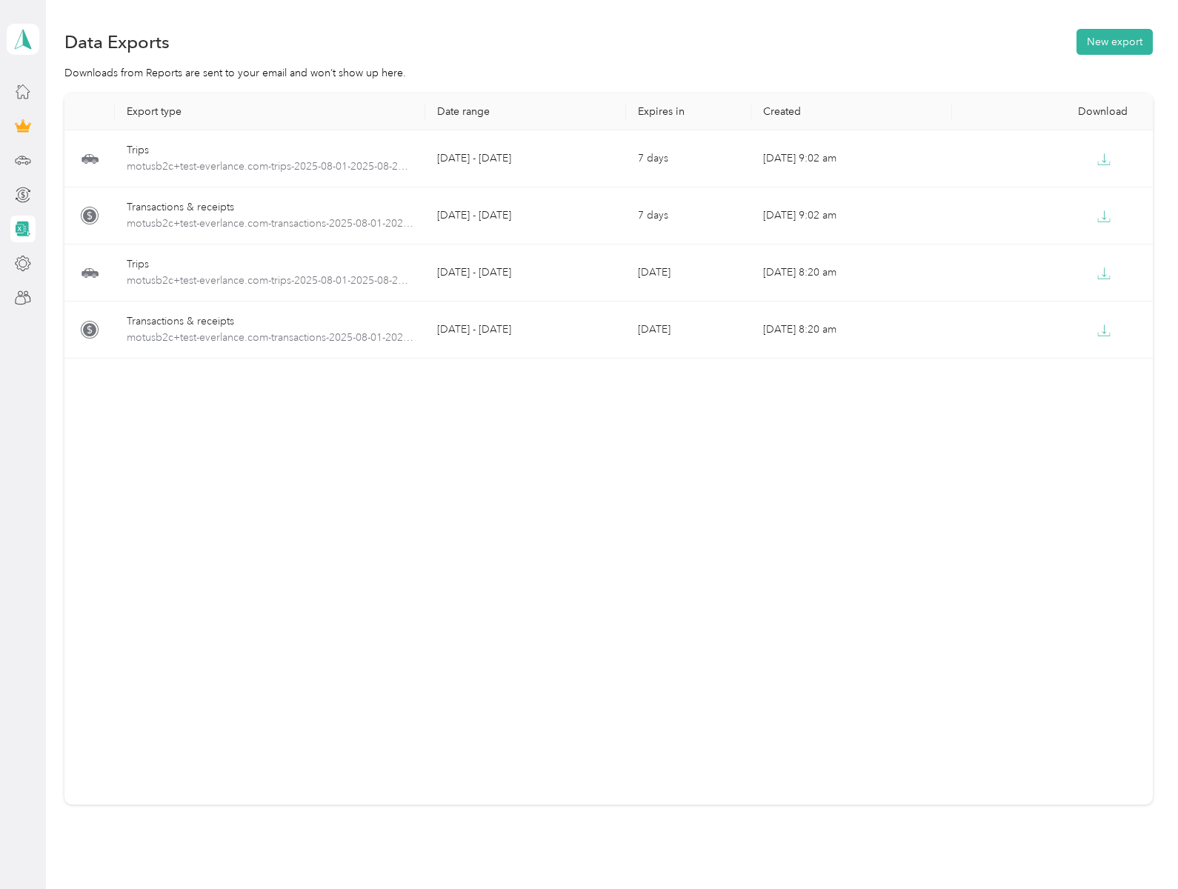  I want to click on span: motusb2c+test-everlance.com-trips-2025-08-01-2025-08-22.xlsx, so click(270, 281).